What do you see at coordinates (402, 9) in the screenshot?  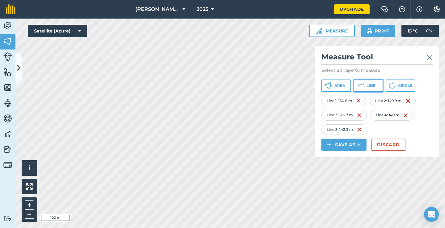 I see `img: A question mark icon` at bounding box center [402, 9].